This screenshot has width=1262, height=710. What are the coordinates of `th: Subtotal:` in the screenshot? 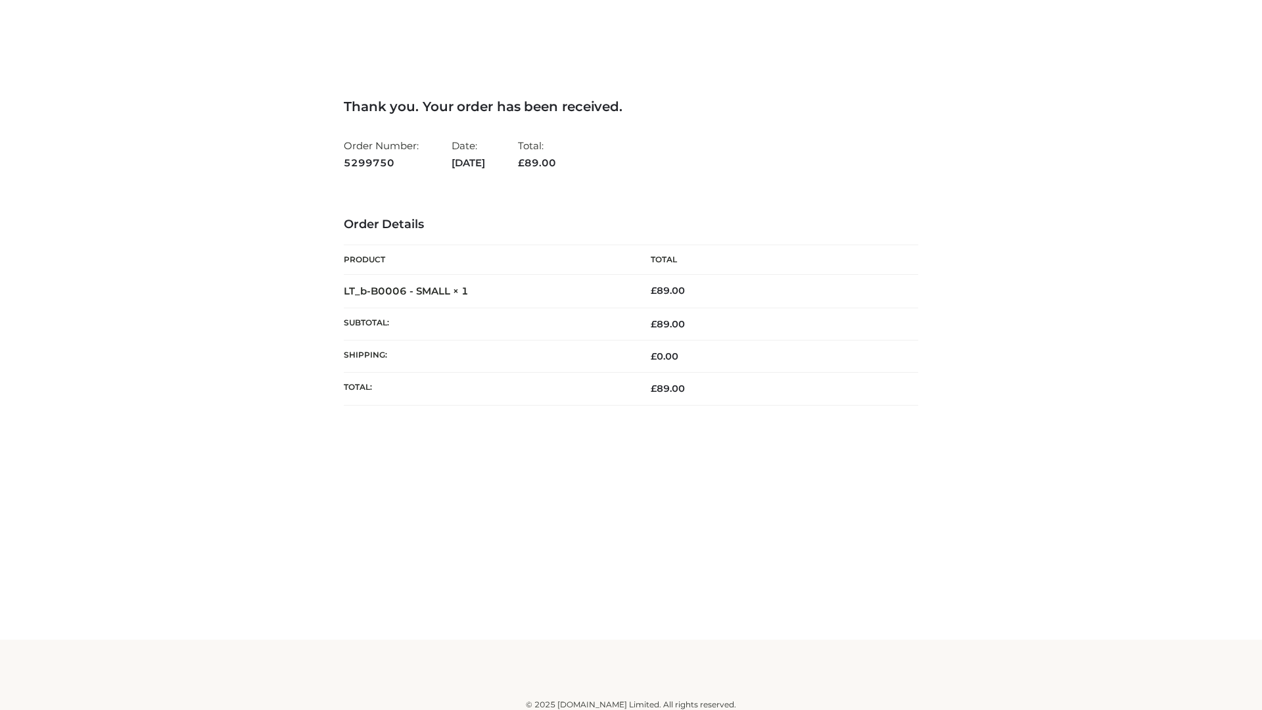 It's located at (487, 323).